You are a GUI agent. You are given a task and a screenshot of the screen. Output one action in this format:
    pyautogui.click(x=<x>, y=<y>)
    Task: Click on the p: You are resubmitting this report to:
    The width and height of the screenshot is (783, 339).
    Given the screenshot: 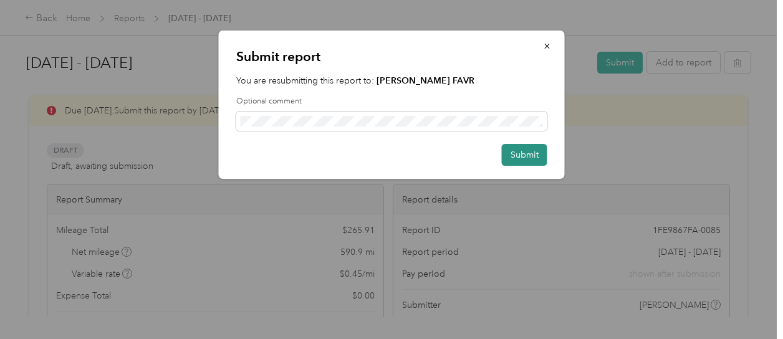 What is the action you would take?
    pyautogui.click(x=392, y=80)
    